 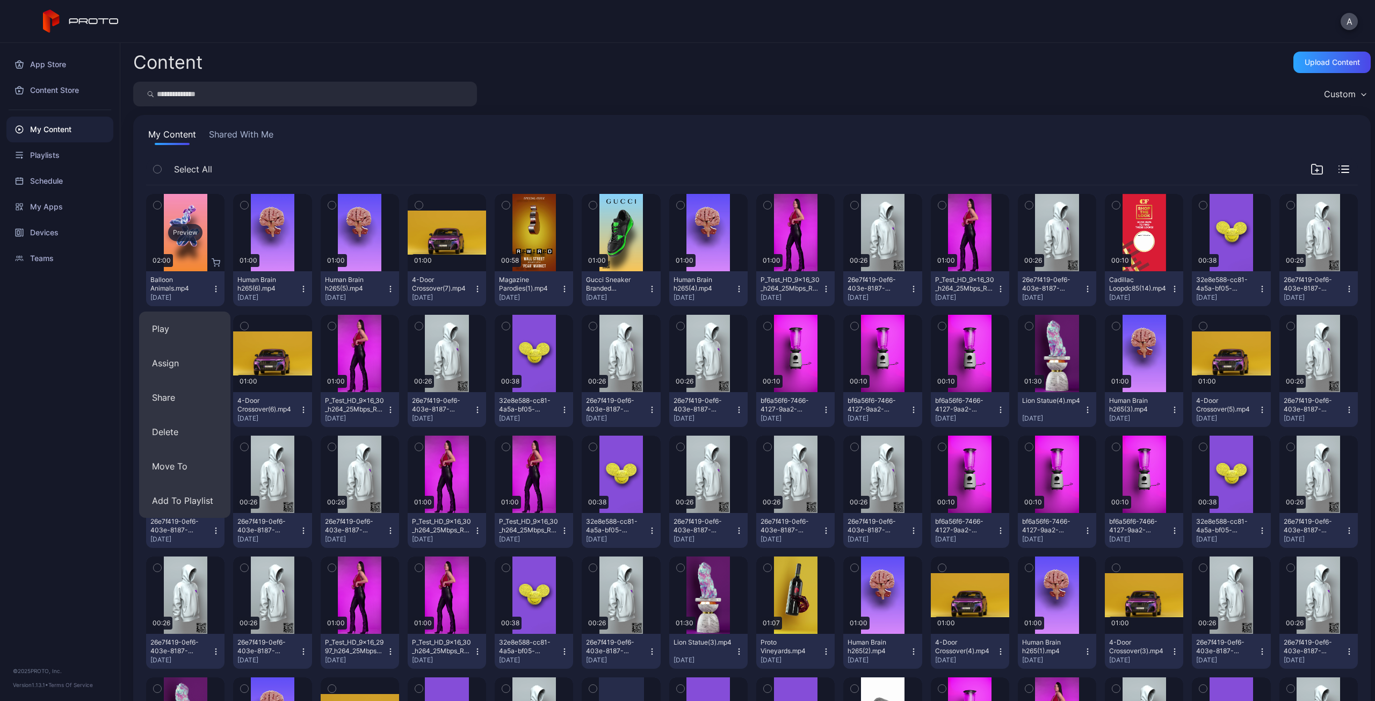 What do you see at coordinates (1313, 405) in the screenshot?
I see `div: 26e7f419-0ef6-403e-8187-4e42e4206fec(39).mp4` at bounding box center [1313, 405].